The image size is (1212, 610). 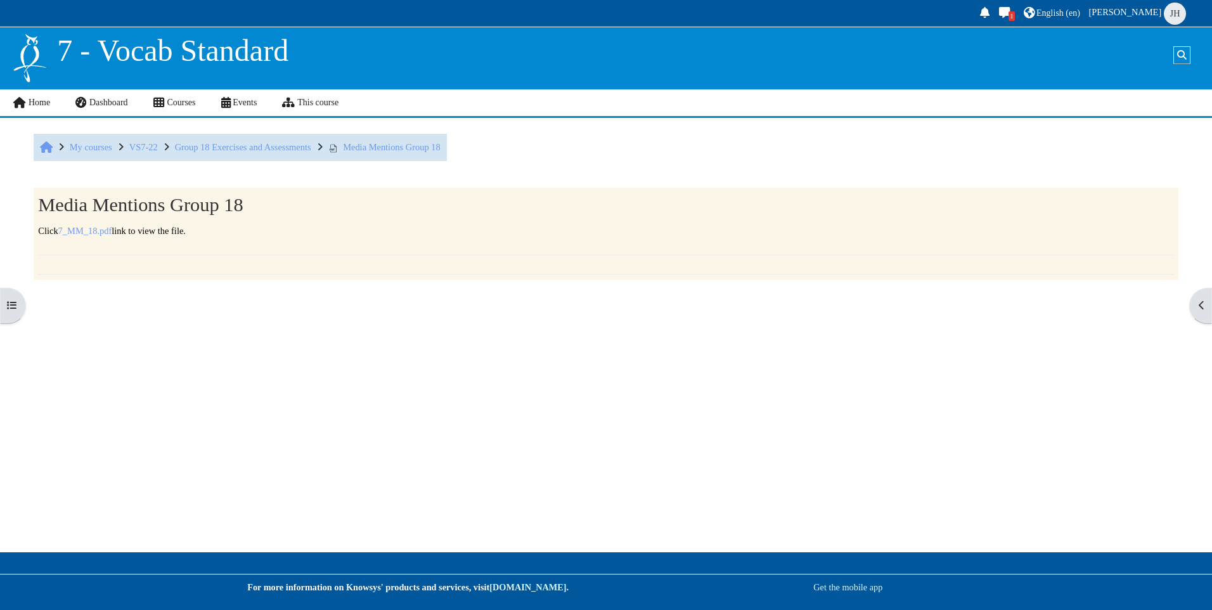 I want to click on nav: Site links, so click(x=175, y=103).